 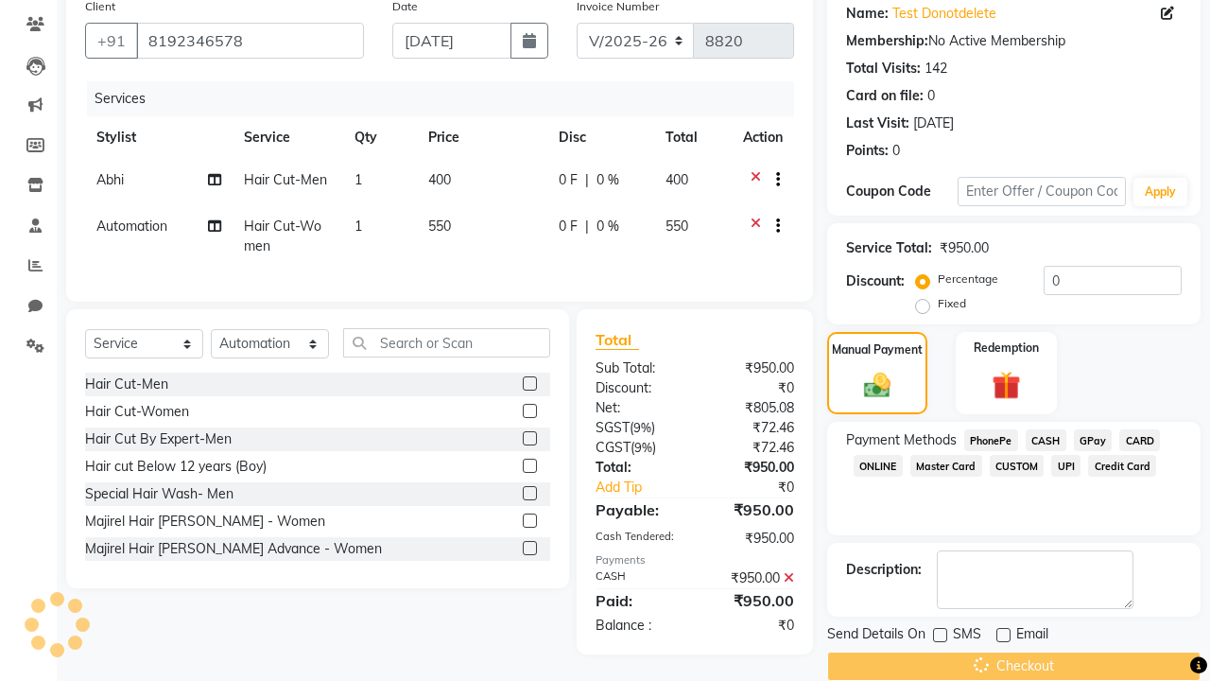 What do you see at coordinates (1006, 348) in the screenshot?
I see `label: Redemption` at bounding box center [1006, 348].